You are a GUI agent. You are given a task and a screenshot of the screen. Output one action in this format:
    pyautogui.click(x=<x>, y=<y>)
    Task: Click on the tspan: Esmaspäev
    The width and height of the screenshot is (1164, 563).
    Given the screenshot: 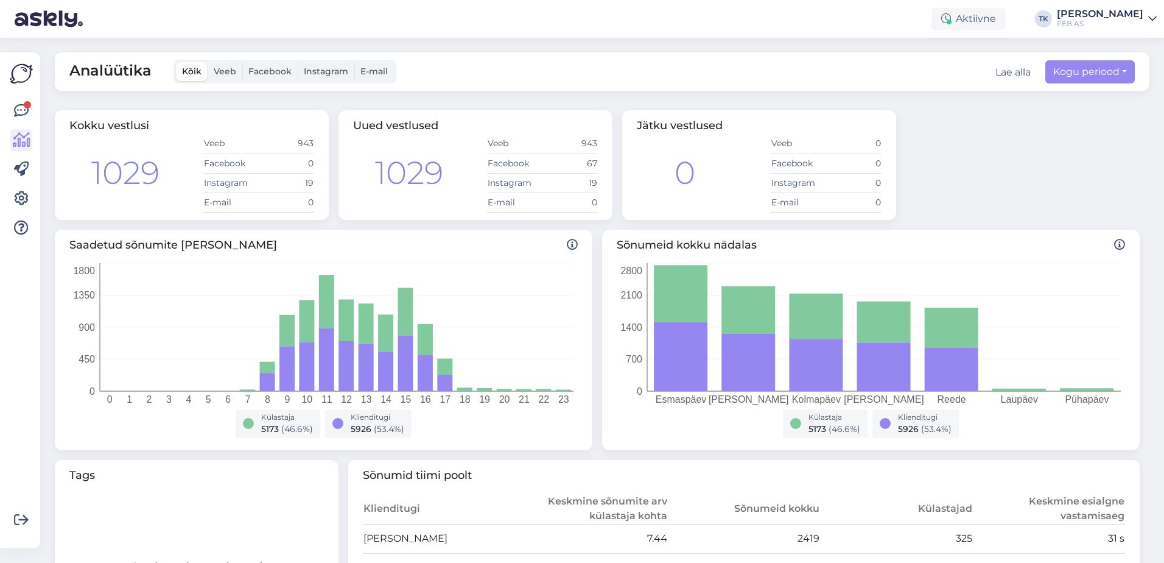 What is the action you would take?
    pyautogui.click(x=681, y=399)
    